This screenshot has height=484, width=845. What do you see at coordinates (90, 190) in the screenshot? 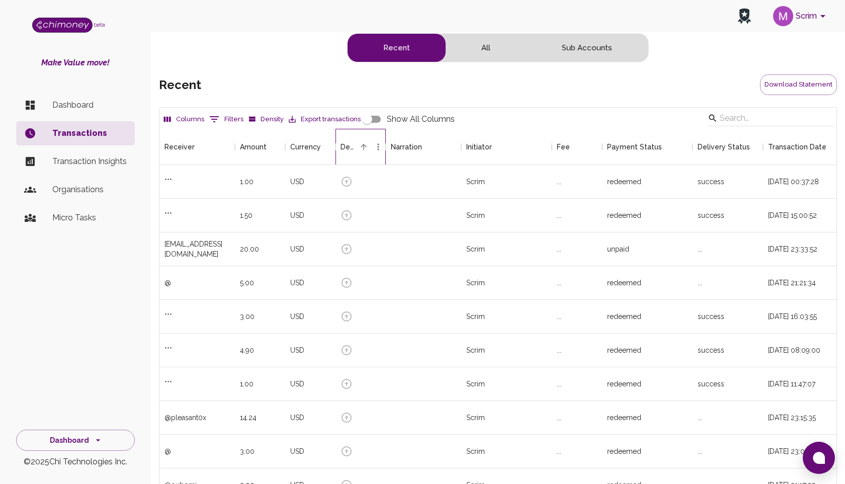
I see `p: Organisations` at bounding box center [90, 190].